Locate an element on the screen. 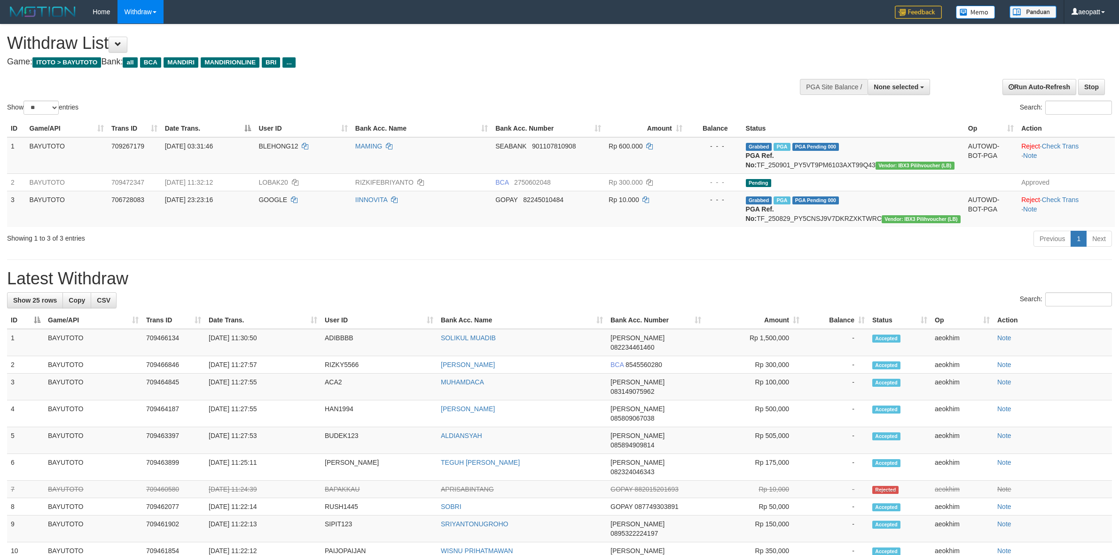 The width and height of the screenshot is (1119, 555). img: panduan.png is located at coordinates (1033, 12).